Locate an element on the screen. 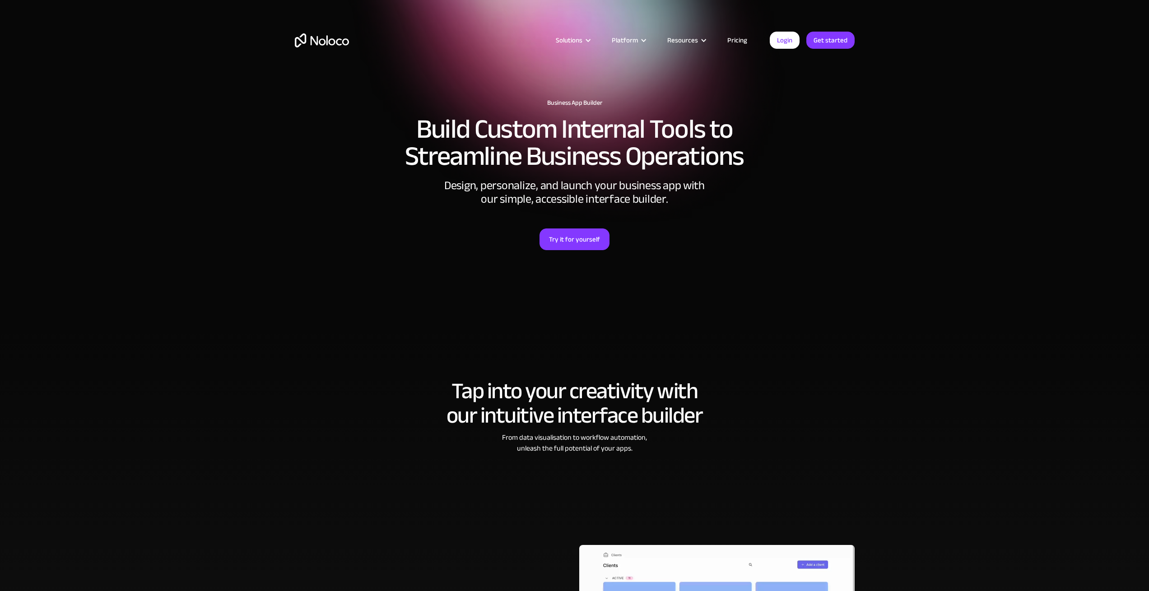 The height and width of the screenshot is (591, 1149). div: From data visualisation to workflow automation, unleash the full potential of your apps. is located at coordinates (575, 443).